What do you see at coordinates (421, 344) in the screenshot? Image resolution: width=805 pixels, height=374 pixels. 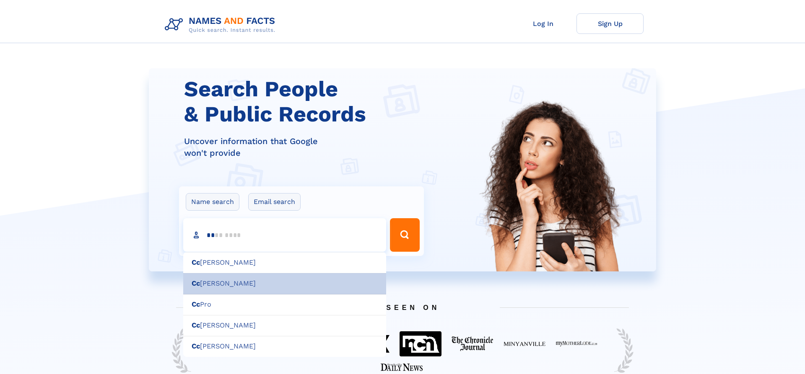 I see `img: Featured on NCN` at bounding box center [421, 344].